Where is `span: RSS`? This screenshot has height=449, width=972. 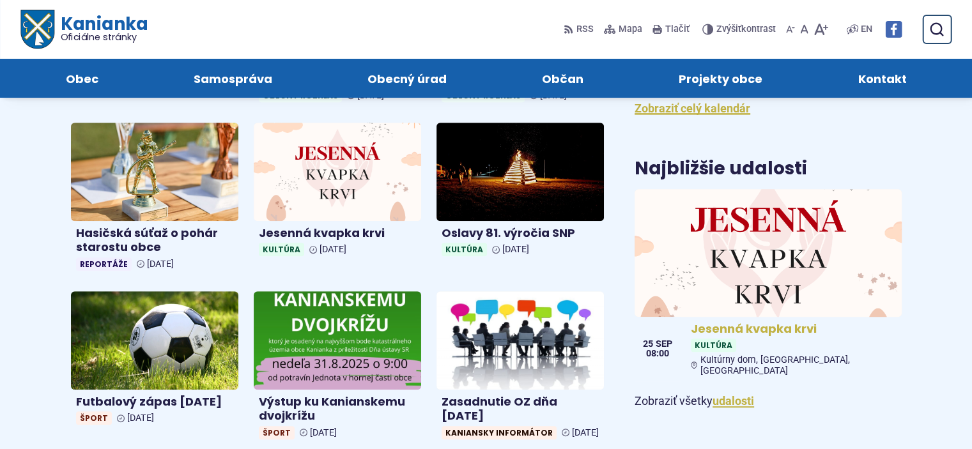
span: RSS is located at coordinates (585, 29).